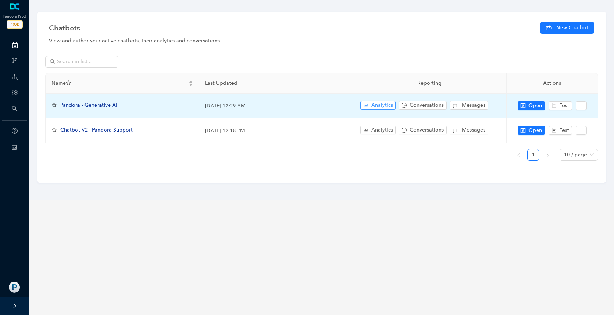  What do you see at coordinates (566, 28) in the screenshot?
I see `button: New Chatbot` at bounding box center [566, 28].